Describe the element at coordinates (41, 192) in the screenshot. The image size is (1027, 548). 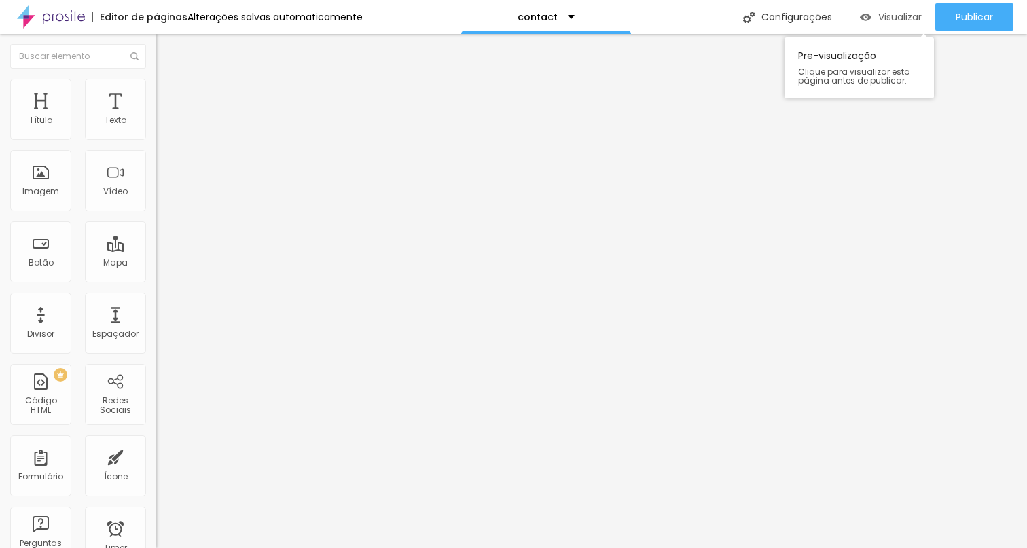
I see `div: Imagem` at that location.